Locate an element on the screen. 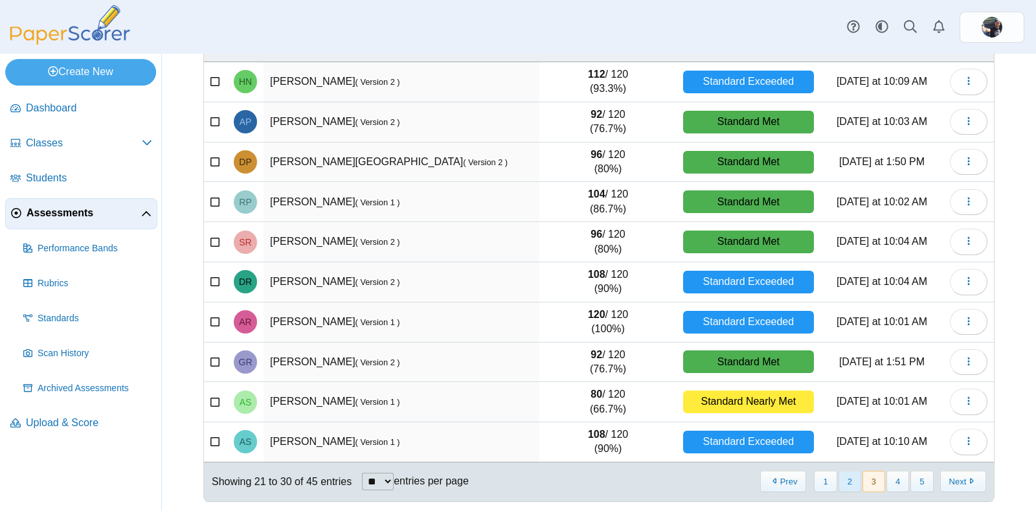 The image size is (1036, 511). button: Next is located at coordinates (963, 481).